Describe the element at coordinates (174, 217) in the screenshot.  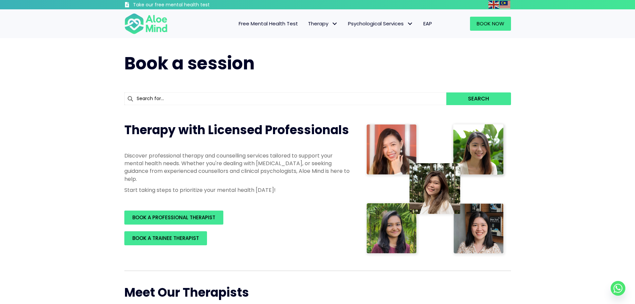
I see `a: BOOK A PROFESSIONAL THERAPIST` at that location.